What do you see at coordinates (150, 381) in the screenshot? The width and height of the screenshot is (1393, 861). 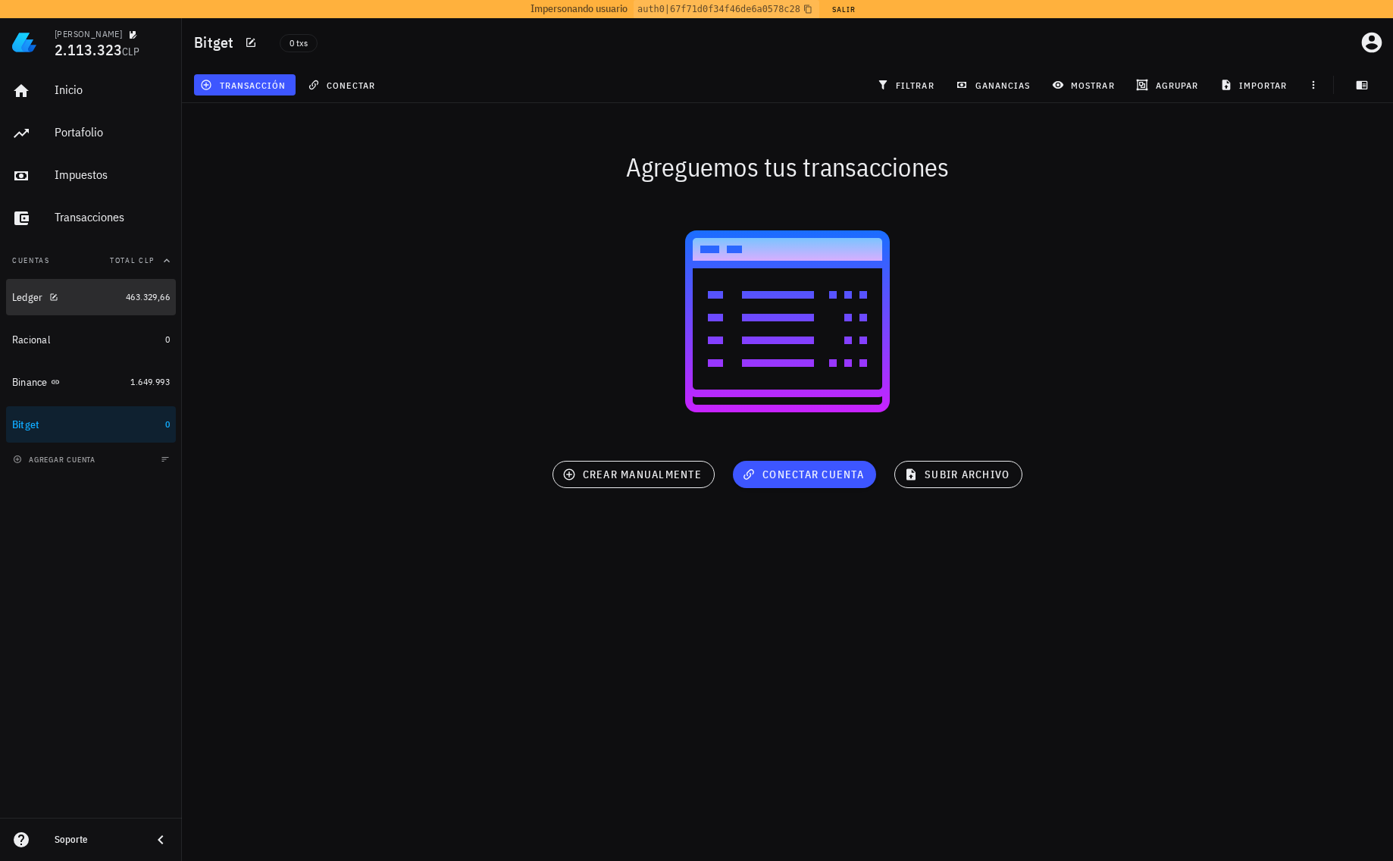 I see `span: 1.649.993` at bounding box center [150, 381].